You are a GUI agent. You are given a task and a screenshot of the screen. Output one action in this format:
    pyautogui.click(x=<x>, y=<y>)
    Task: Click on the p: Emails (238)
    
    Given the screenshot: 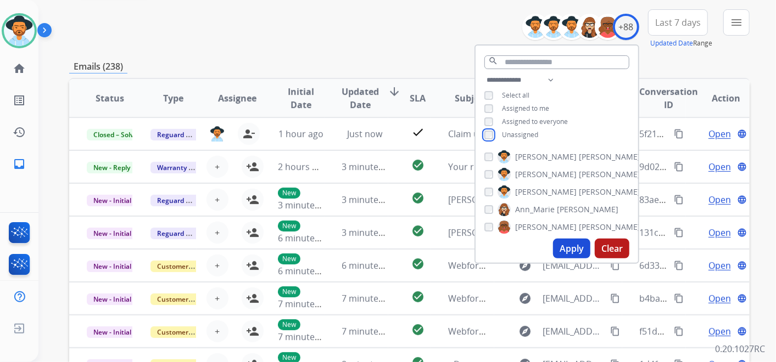 What is the action you would take?
    pyautogui.click(x=98, y=66)
    